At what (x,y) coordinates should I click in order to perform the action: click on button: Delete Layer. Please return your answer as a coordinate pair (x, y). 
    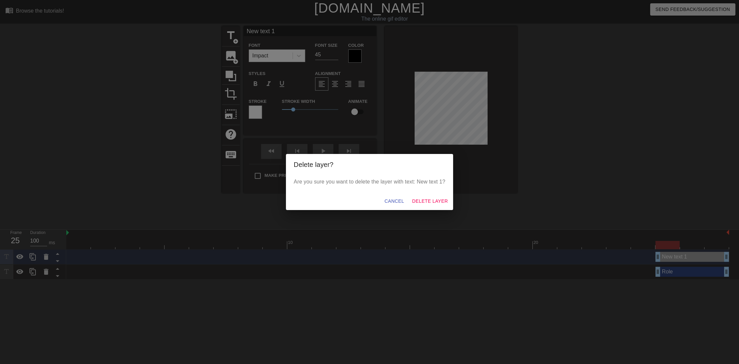
    Looking at the image, I should click on (430, 201).